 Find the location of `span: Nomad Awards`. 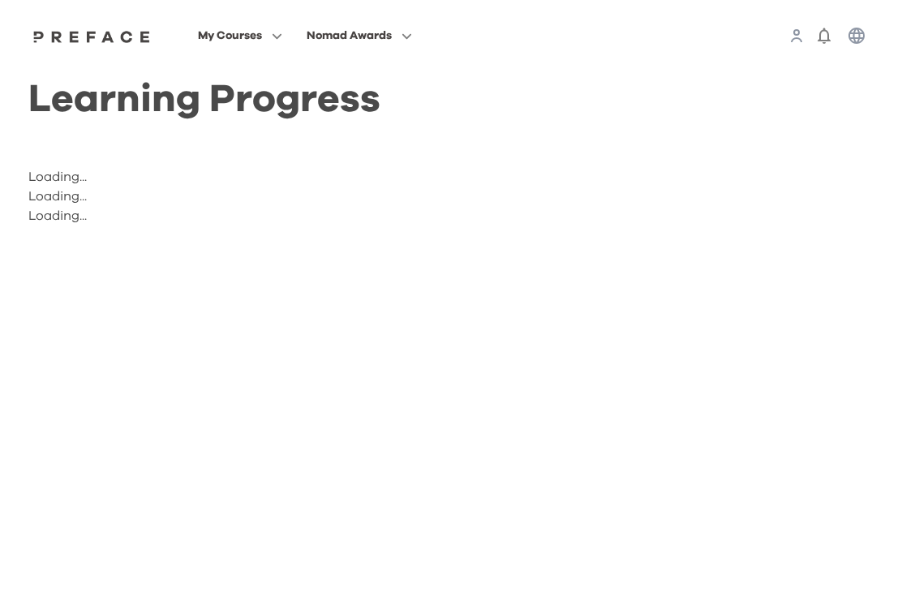

span: Nomad Awards is located at coordinates (349, 36).